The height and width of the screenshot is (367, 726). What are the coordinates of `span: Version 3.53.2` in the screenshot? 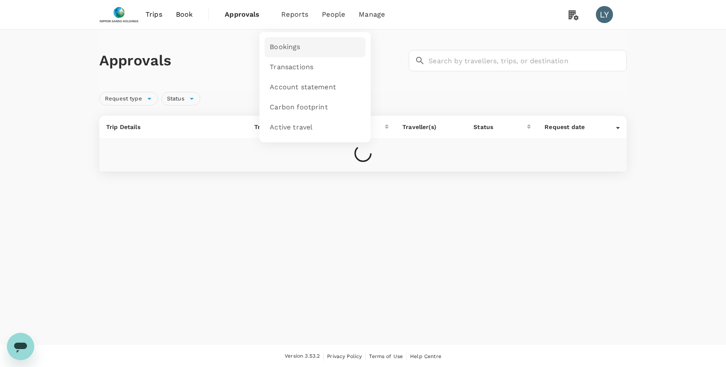 It's located at (302, 357).